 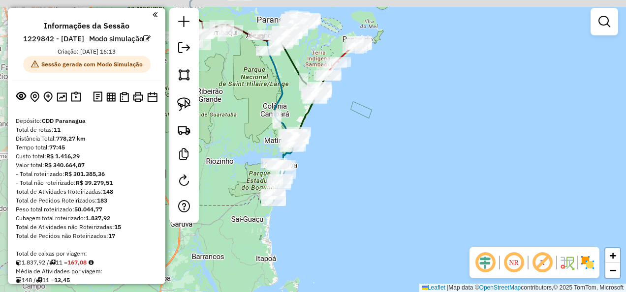 I want to click on strong: 148, so click(x=108, y=191).